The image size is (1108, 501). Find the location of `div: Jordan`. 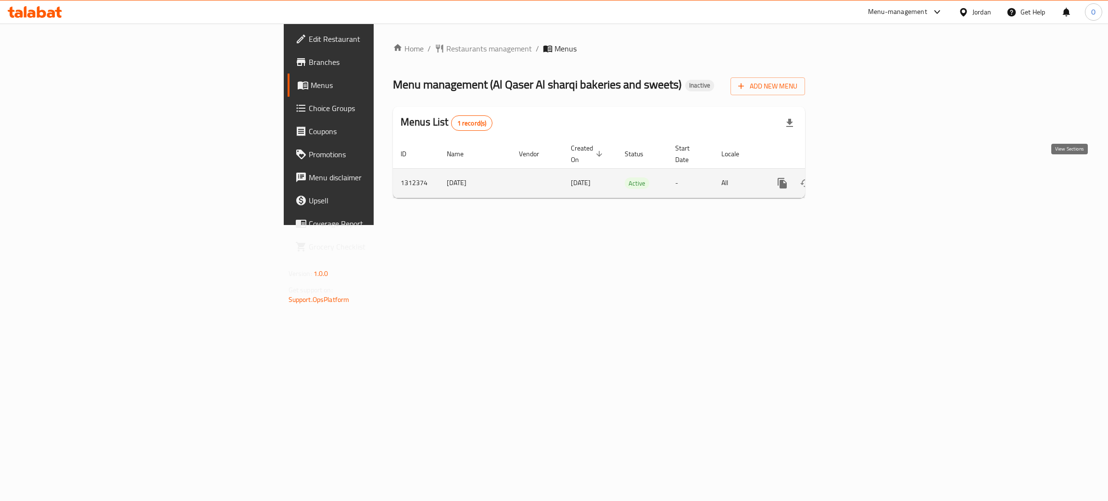

div: Jordan is located at coordinates (981, 12).